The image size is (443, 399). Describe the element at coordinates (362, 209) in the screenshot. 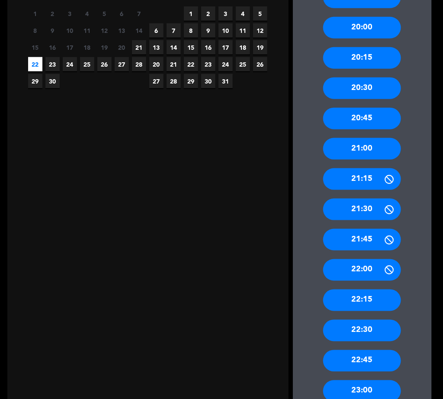

I see `div: 21:30` at that location.